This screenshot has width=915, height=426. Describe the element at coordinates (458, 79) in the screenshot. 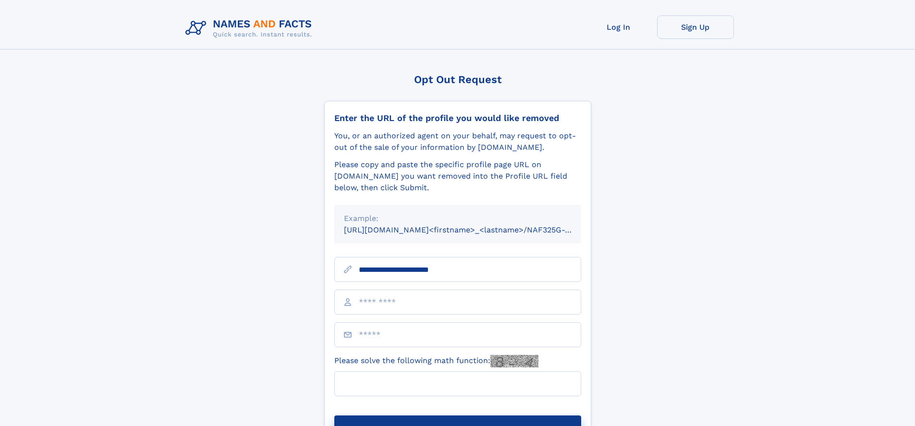

I see `div: Opt Out Request` at that location.